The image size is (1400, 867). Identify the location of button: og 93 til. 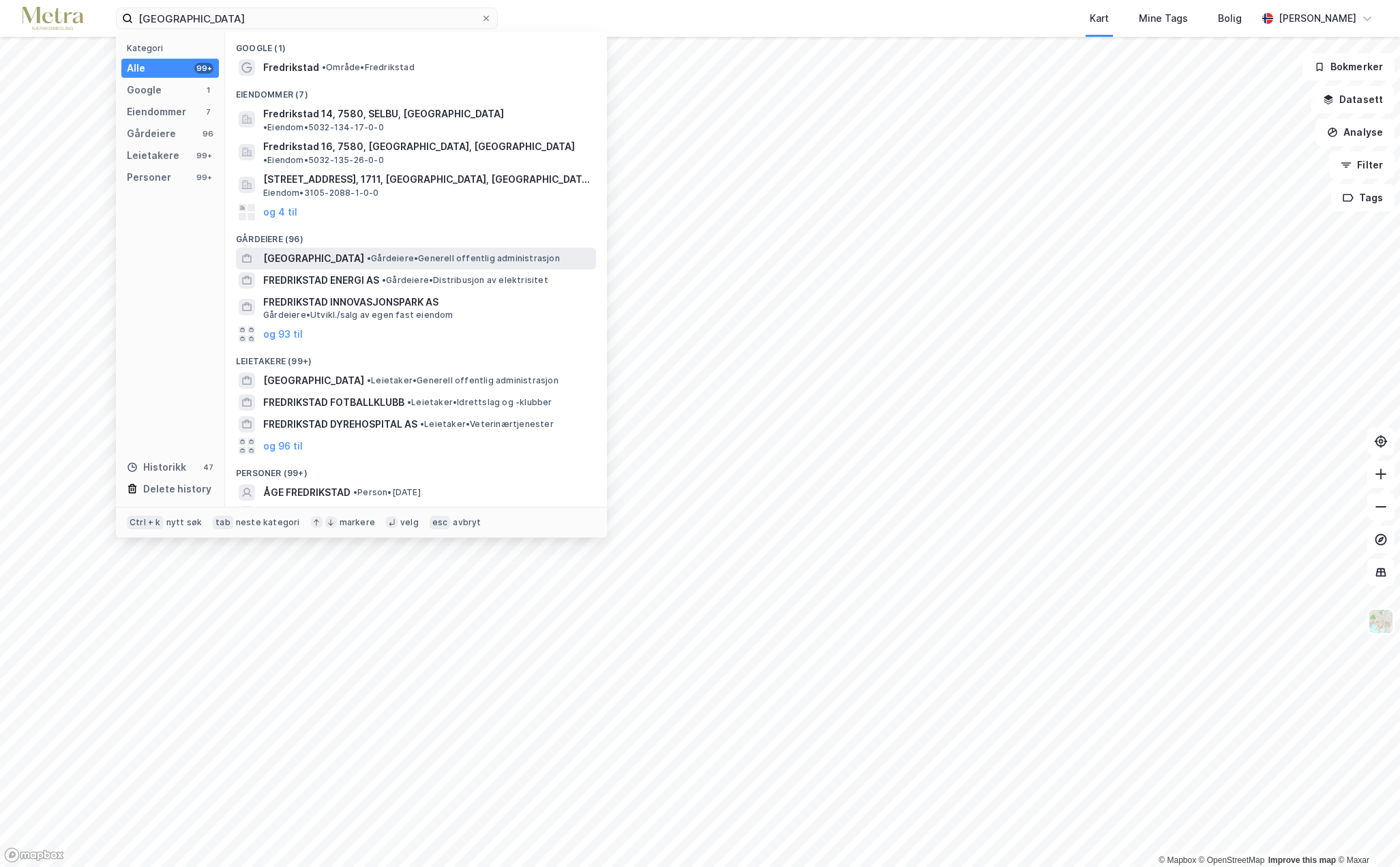
(283, 334).